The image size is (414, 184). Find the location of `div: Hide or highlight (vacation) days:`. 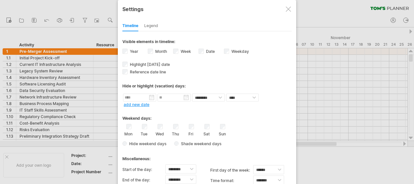

div: Hide or highlight (vacation) days: is located at coordinates (207, 86).